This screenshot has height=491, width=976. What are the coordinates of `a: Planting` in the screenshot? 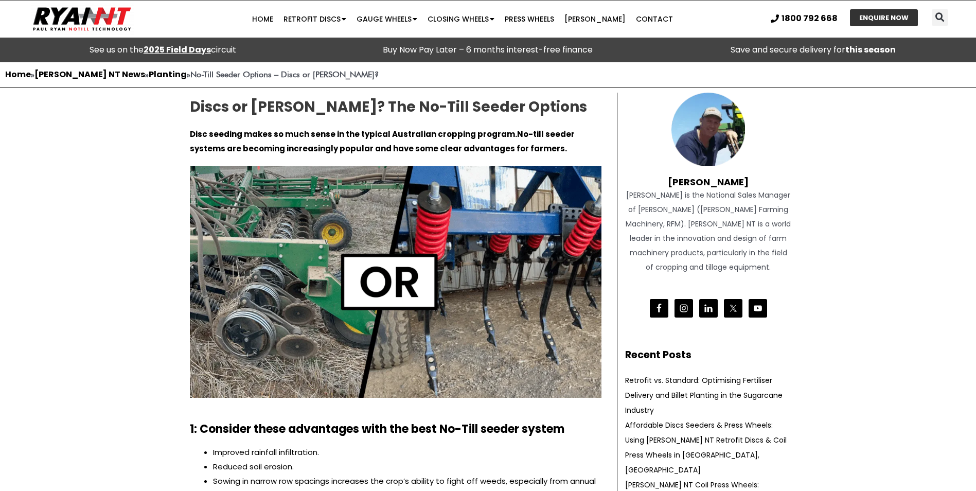 It's located at (168, 74).